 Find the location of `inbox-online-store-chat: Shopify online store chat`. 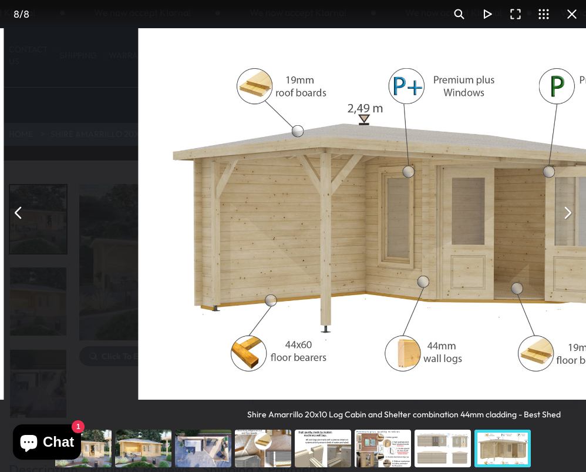

inbox-online-store-chat: Shopify online store chat is located at coordinates (47, 443).